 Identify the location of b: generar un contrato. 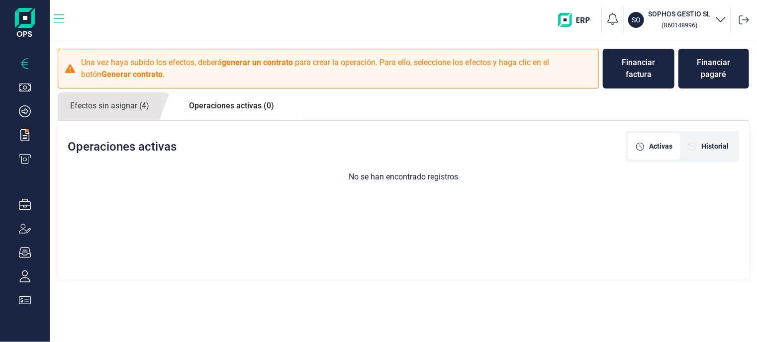
(257, 62).